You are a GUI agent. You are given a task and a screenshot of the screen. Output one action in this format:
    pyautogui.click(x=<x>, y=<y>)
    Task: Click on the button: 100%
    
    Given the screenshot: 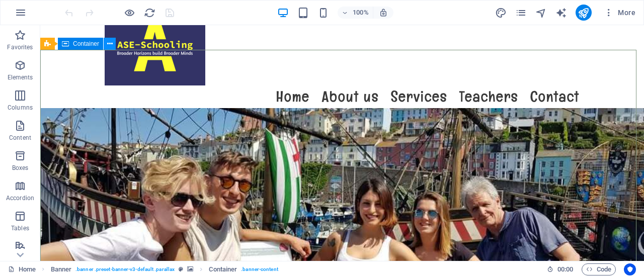 What is the action you would take?
    pyautogui.click(x=355, y=13)
    